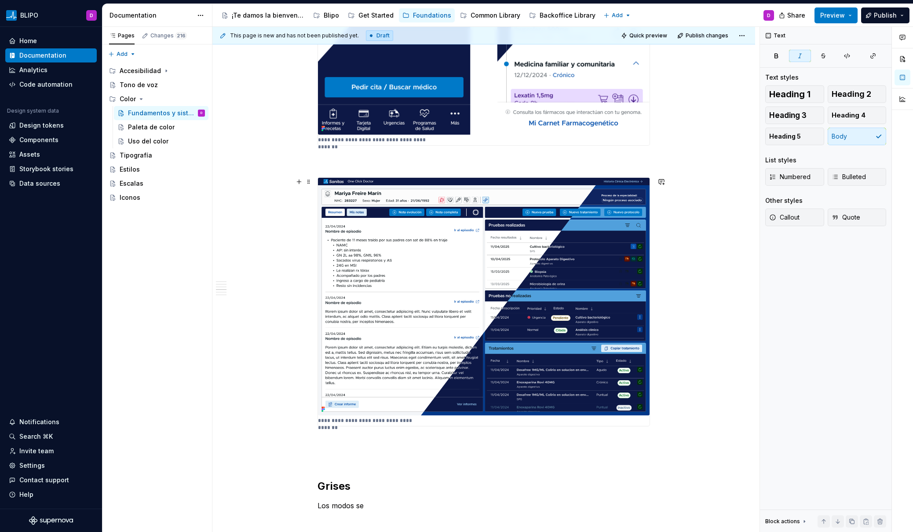 Image resolution: width=913 pixels, height=532 pixels. I want to click on button: Heading 4, so click(857, 115).